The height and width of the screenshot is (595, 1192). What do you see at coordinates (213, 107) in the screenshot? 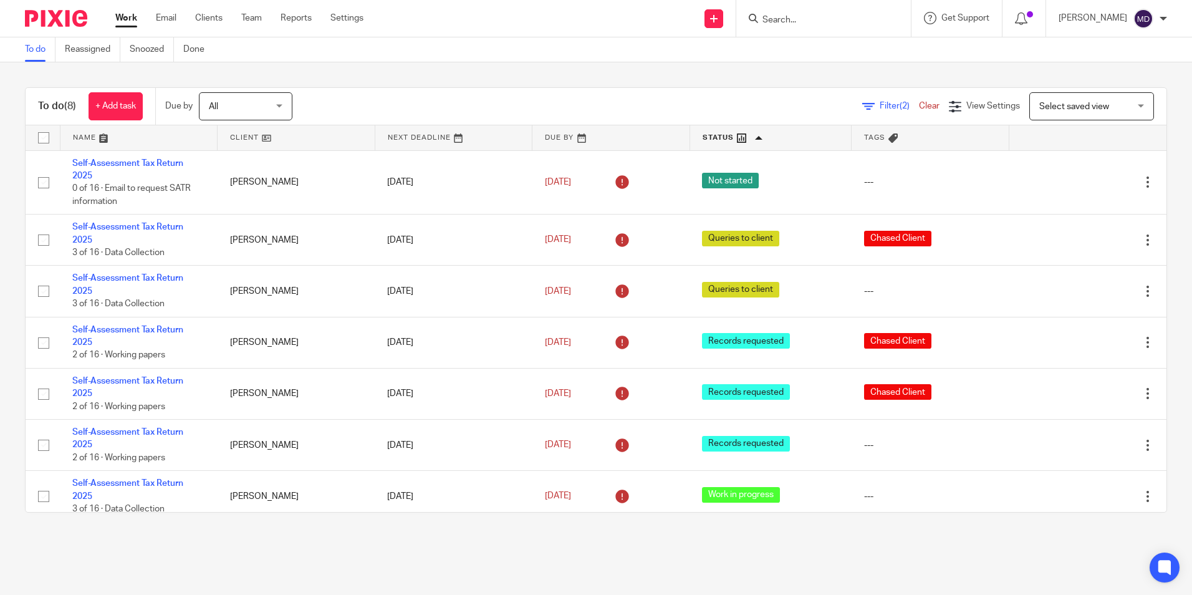
I see `span: All` at bounding box center [213, 107].